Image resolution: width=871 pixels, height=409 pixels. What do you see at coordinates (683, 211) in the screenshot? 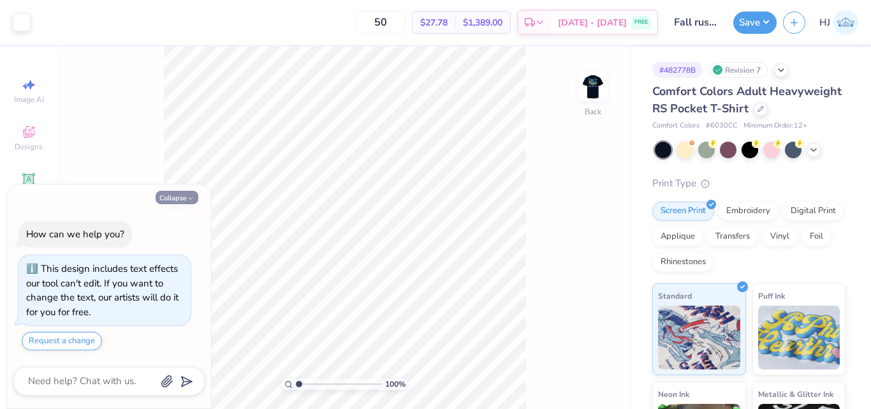
I see `div: Screen Print` at bounding box center [683, 211].